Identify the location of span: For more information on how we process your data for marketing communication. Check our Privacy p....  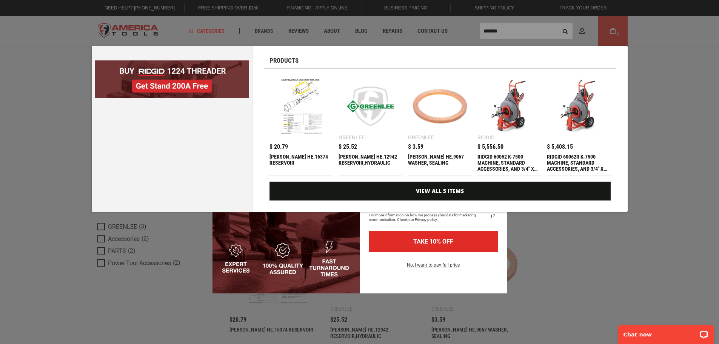
(429, 217).